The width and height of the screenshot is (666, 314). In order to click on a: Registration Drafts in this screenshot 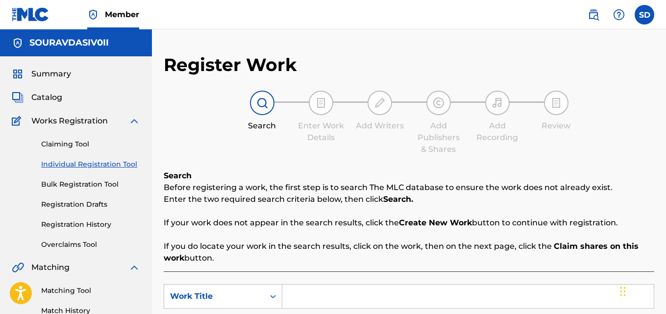, I will do `click(91, 204)`.